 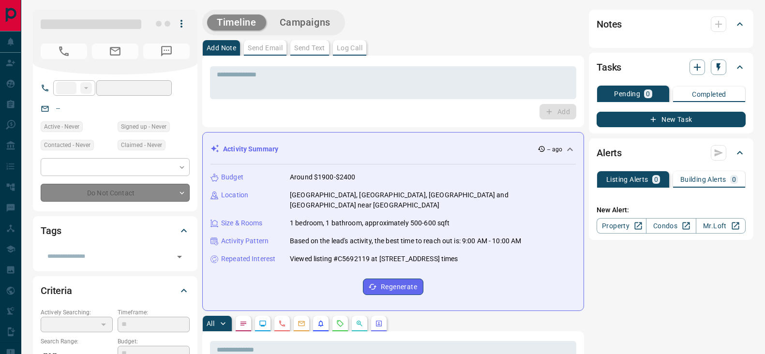 I want to click on button: Timeline, so click(x=237, y=22).